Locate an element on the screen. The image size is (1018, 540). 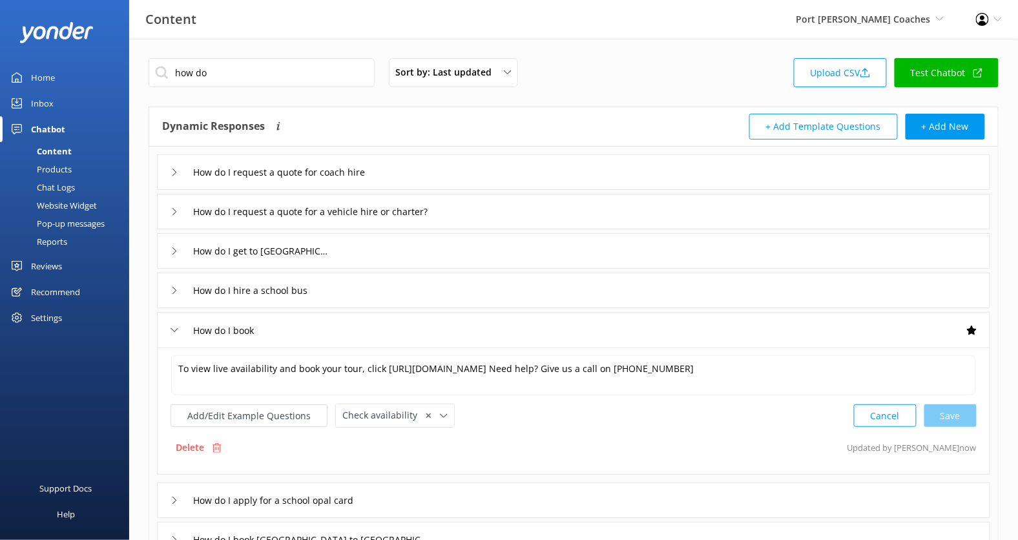
div: Products is located at coordinates (39, 169).